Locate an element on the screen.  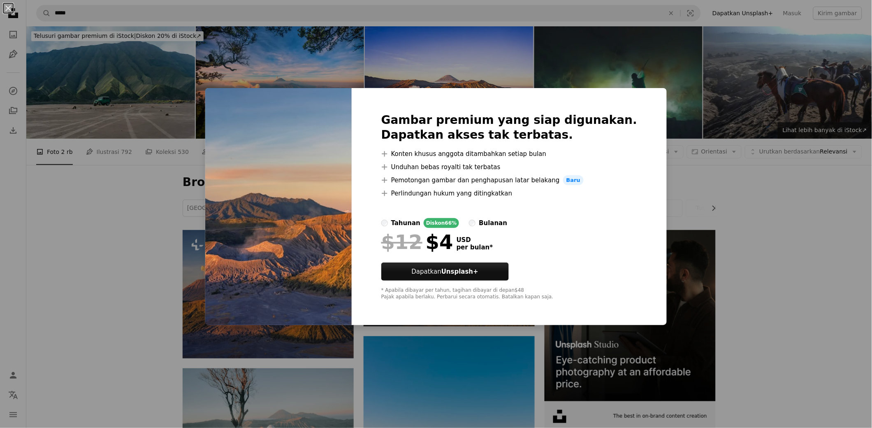
span: $12 is located at coordinates (402, 242).